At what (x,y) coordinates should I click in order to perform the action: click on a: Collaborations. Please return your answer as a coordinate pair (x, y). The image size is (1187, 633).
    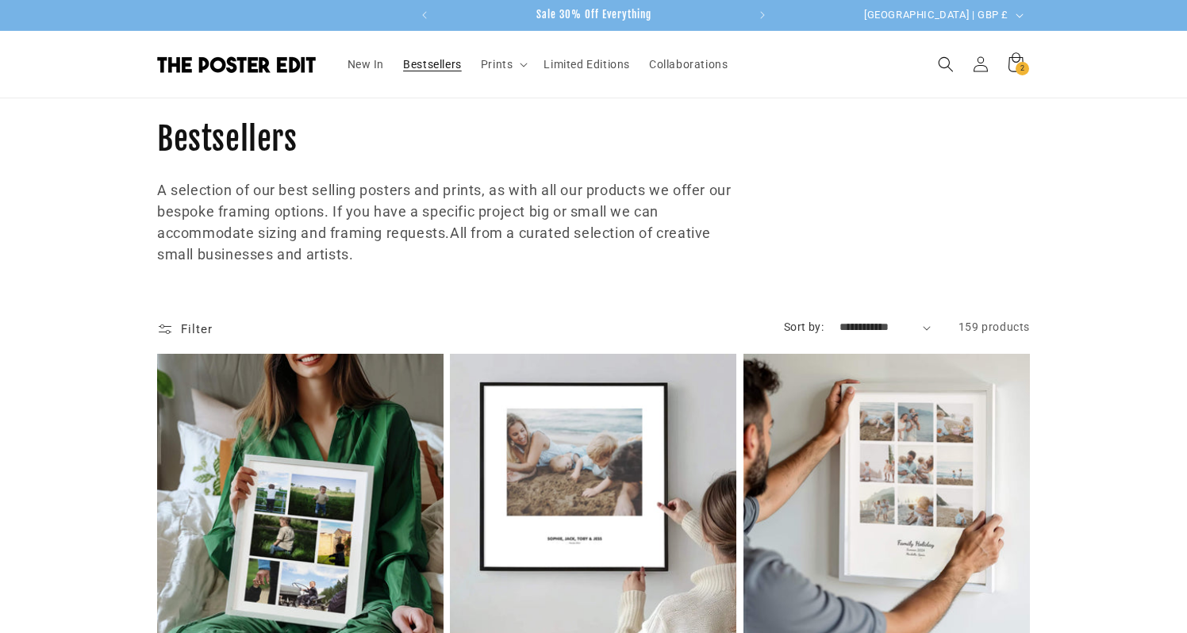
    Looking at the image, I should click on (688, 64).